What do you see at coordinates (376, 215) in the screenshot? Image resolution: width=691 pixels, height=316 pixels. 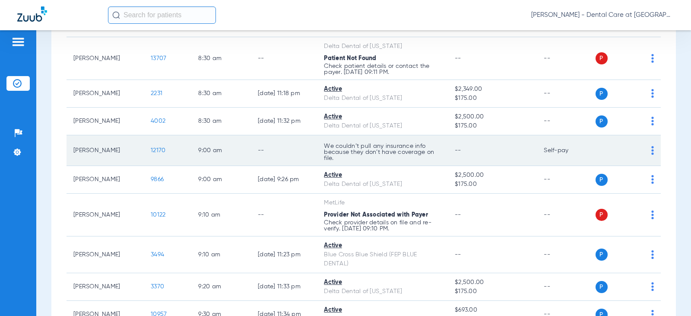 I see `span: Provider Not Associated with Payer` at bounding box center [376, 215].